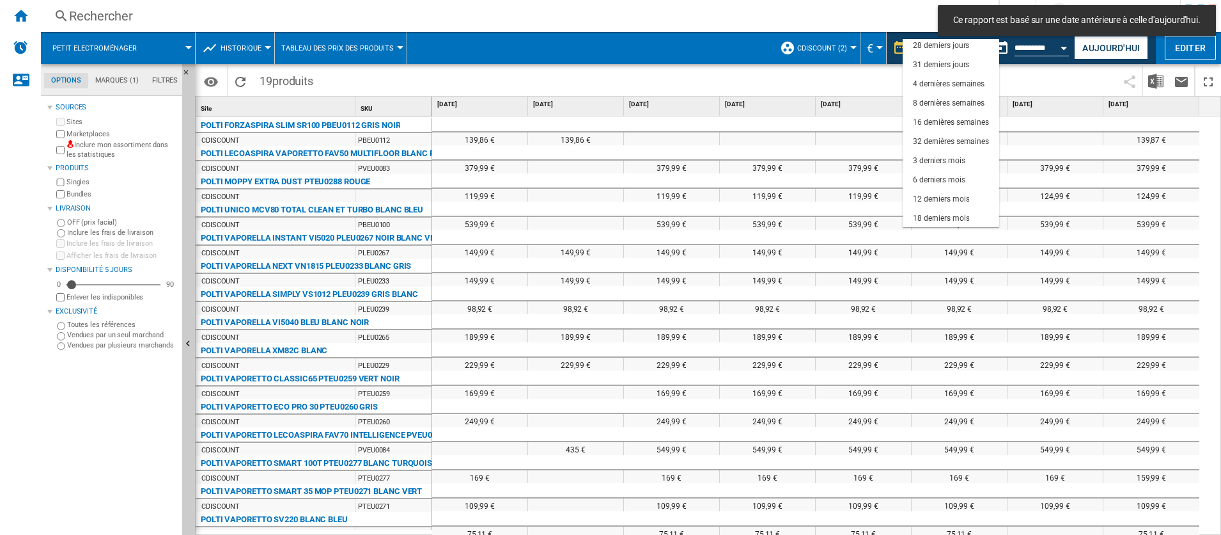 The width and height of the screenshot is (1221, 535). What do you see at coordinates (949, 103) in the screenshot?
I see `div: 8 dernières semaines` at bounding box center [949, 103].